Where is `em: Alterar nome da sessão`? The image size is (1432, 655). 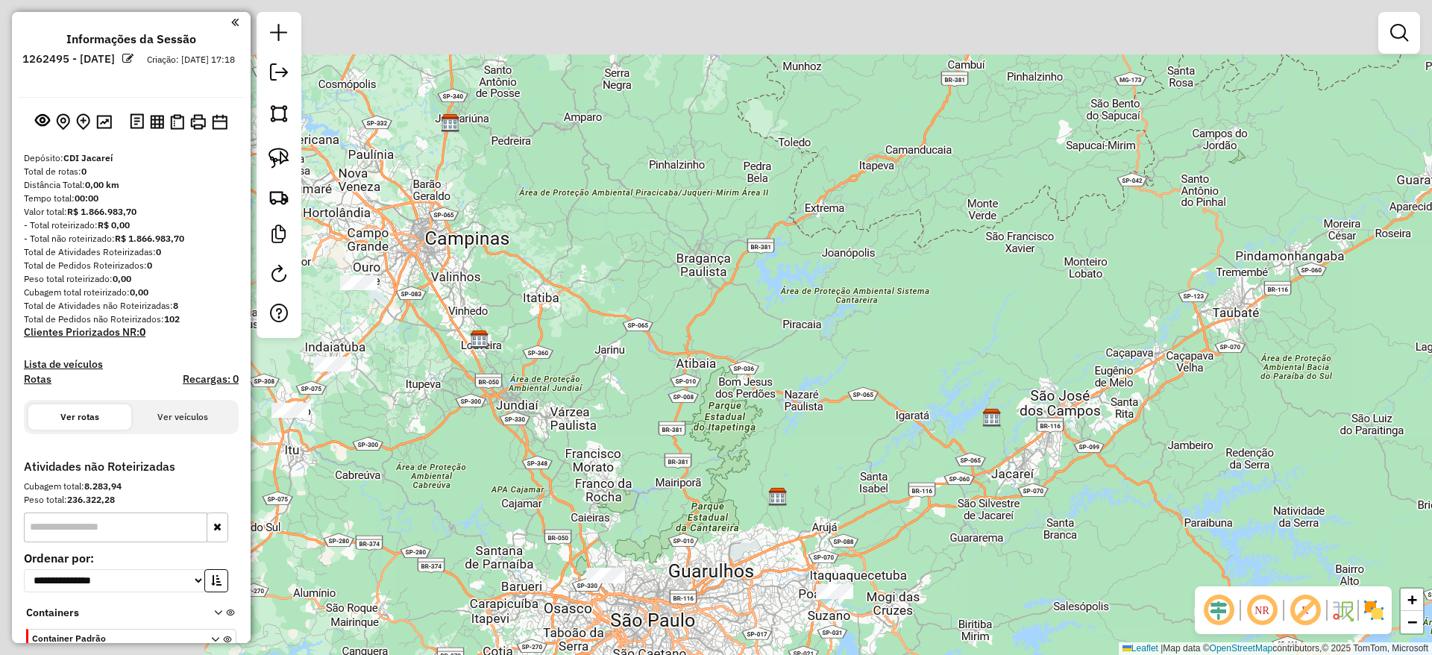
em: Alterar nome da sessão is located at coordinates (128, 58).